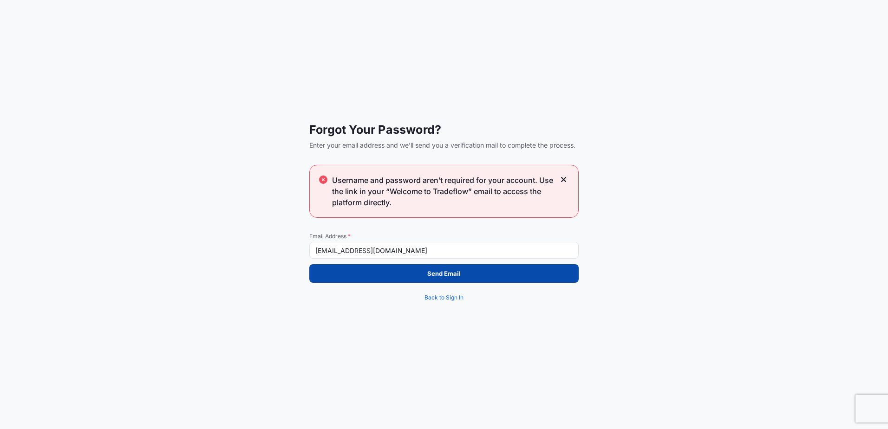 The image size is (888, 429). What do you see at coordinates (444, 130) in the screenshot?
I see `span: Forgot Your Password?` at bounding box center [444, 130].